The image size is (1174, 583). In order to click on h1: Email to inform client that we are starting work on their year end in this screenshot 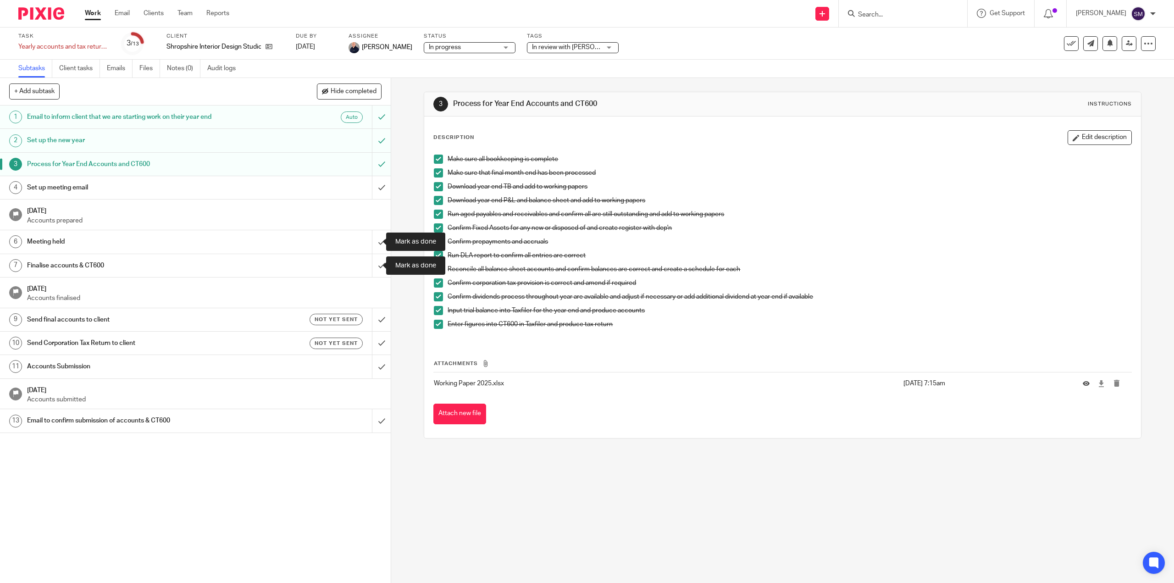, I will do `click(139, 117)`.